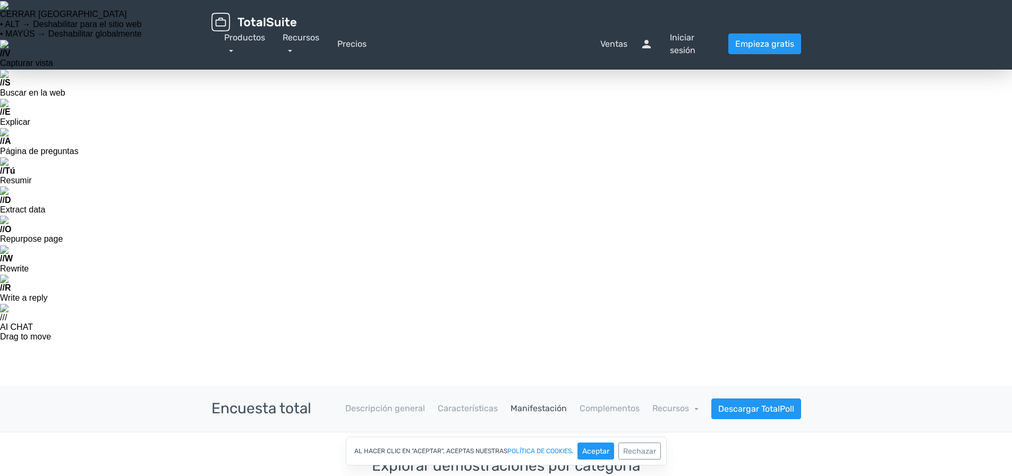  I want to click on font: V, so click(7, 53).